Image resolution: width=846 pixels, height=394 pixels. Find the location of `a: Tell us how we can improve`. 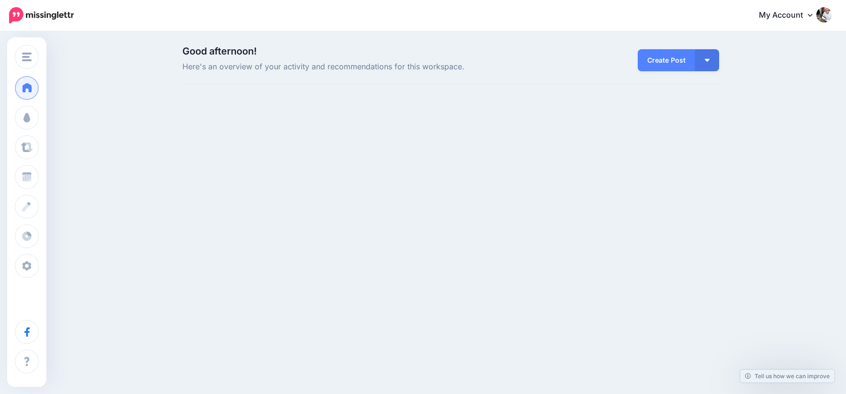

a: Tell us how we can improve is located at coordinates (787, 376).